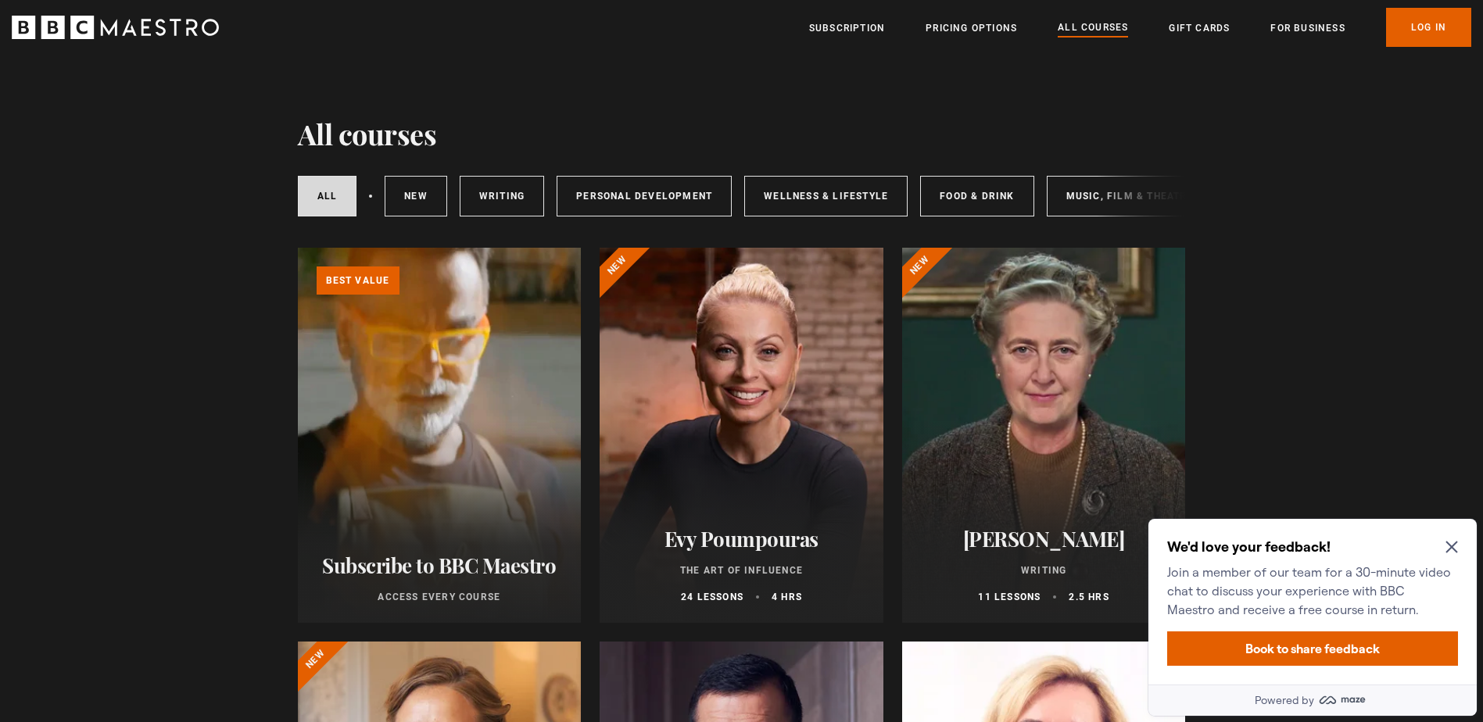 Image resolution: width=1483 pixels, height=722 pixels. What do you see at coordinates (1199, 28) in the screenshot?
I see `a: Gift Cards` at bounding box center [1199, 28].